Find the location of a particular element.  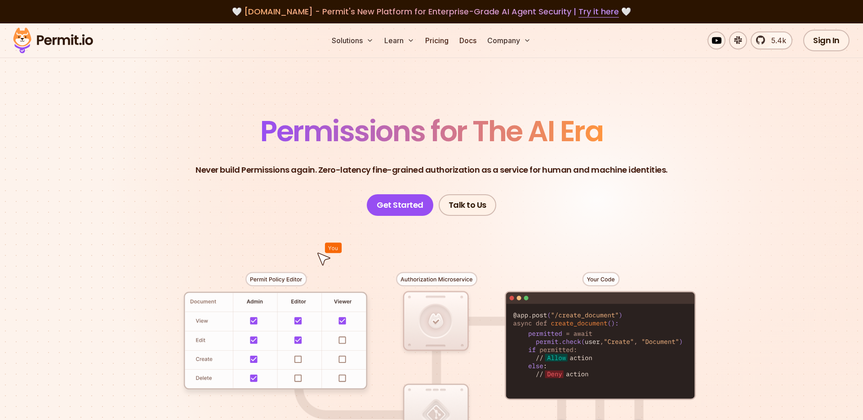

span: Permissions for The AI Era is located at coordinates (431, 131).